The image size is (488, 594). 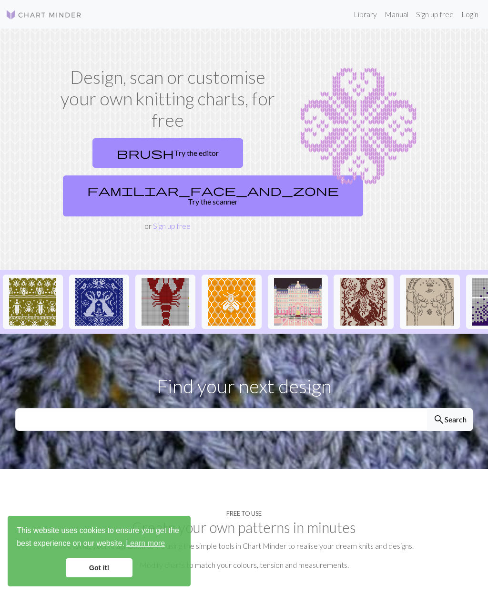 What do you see at coordinates (99, 302) in the screenshot?
I see `button: Märtas` at bounding box center [99, 302].